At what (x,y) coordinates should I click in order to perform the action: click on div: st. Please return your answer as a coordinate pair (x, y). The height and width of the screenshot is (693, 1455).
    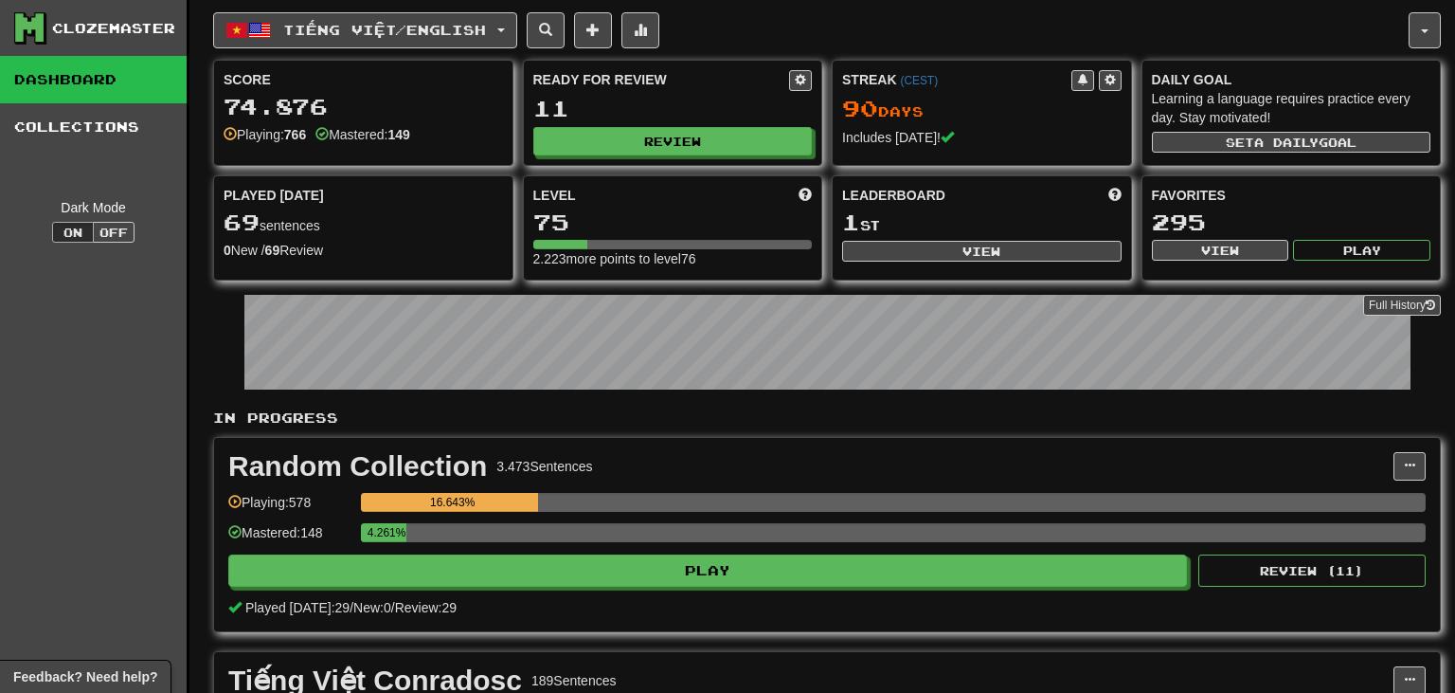
    Looking at the image, I should click on (982, 223).